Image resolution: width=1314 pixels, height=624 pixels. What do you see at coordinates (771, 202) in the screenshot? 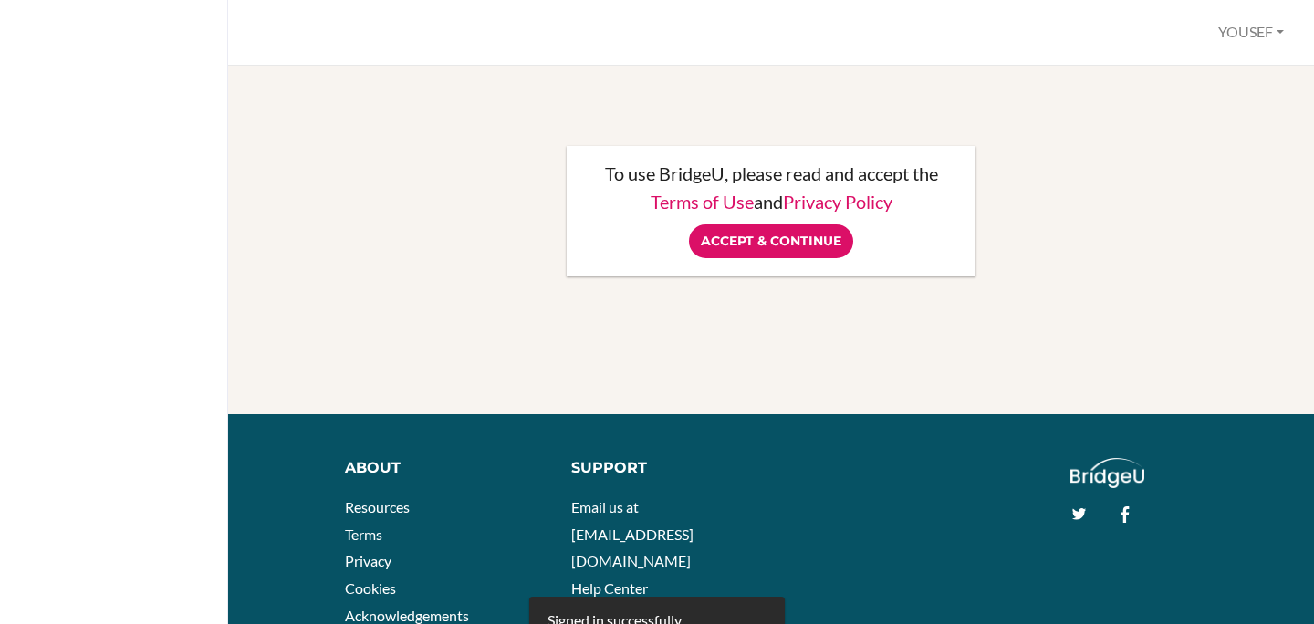
I see `p: and` at bounding box center [771, 202].